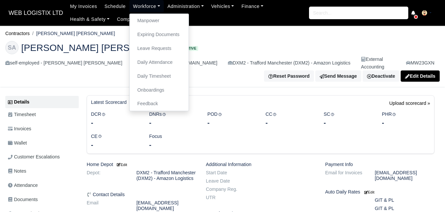  I want to click on span: WEB LOGISTIX LTD, so click(36, 13).